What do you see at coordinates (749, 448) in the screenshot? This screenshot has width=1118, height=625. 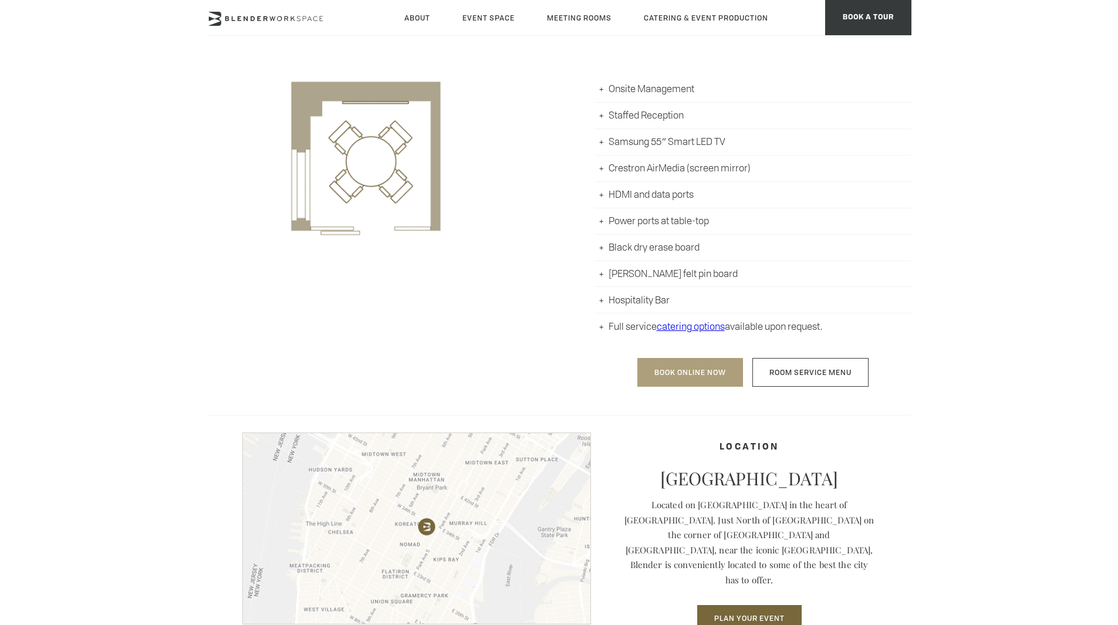 I see `h4: Location` at bounding box center [749, 448].